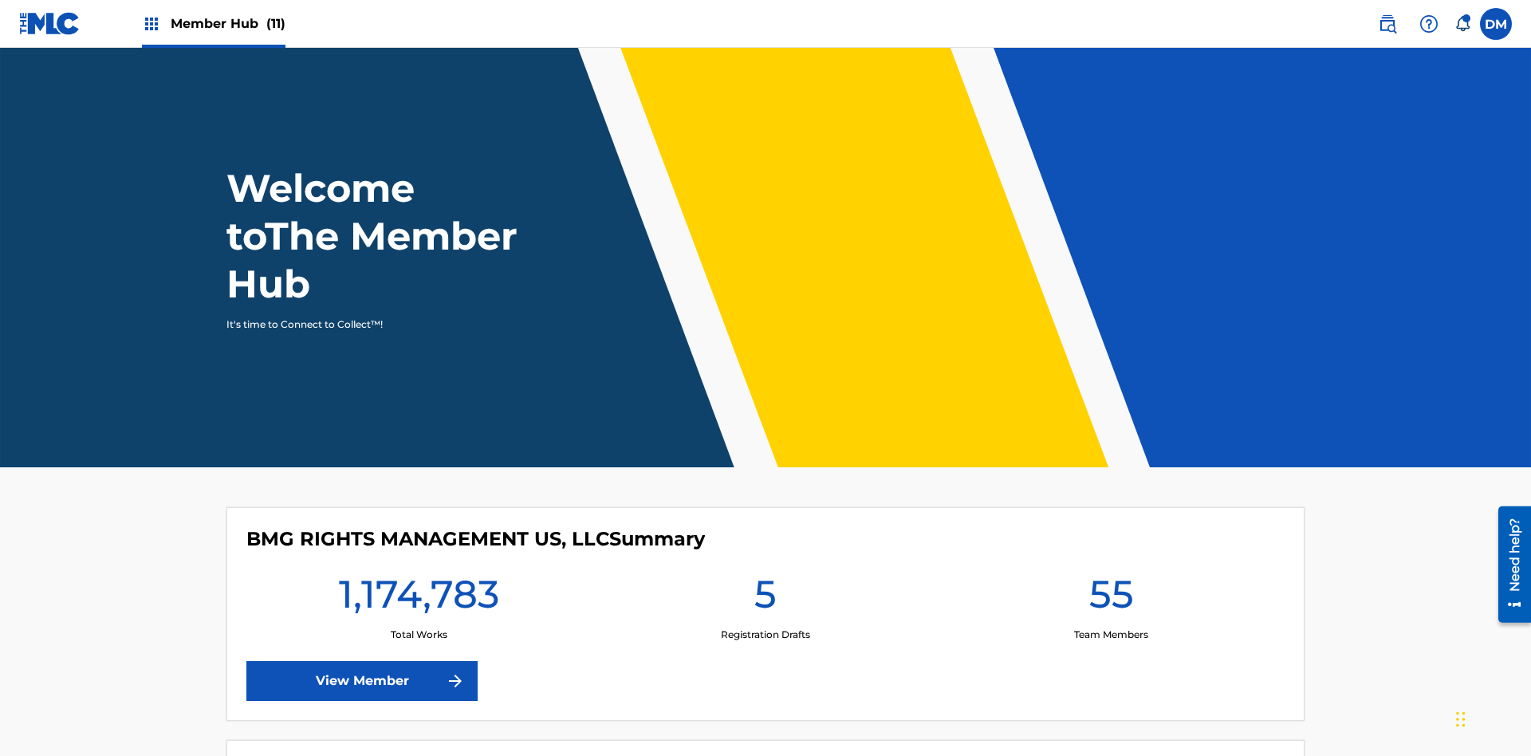 Image resolution: width=1531 pixels, height=756 pixels. What do you see at coordinates (1491, 718) in the screenshot?
I see `div: Chat Widget` at bounding box center [1491, 718].